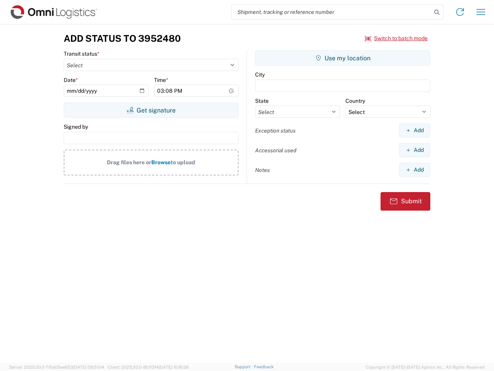 Image resolution: width=494 pixels, height=371 pixels. What do you see at coordinates (71, 80) in the screenshot?
I see `label: Date` at bounding box center [71, 80].